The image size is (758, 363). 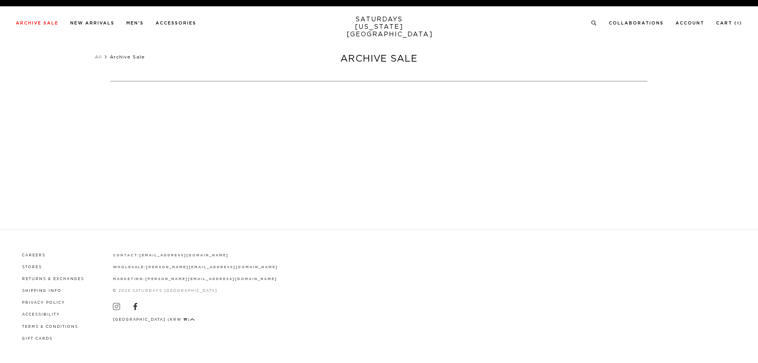 I want to click on a: Accessibility, so click(x=41, y=314).